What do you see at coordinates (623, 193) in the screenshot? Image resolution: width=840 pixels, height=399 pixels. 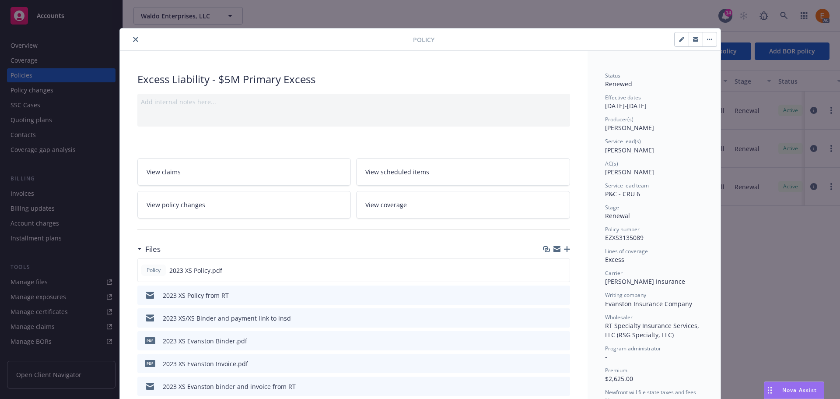 I see `span: P&C - CRU 6` at bounding box center [623, 193].